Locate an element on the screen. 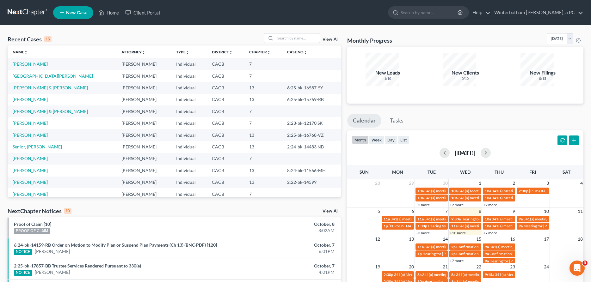 The width and height of the screenshot is (591, 282). span: 5 is located at coordinates (379, 212).